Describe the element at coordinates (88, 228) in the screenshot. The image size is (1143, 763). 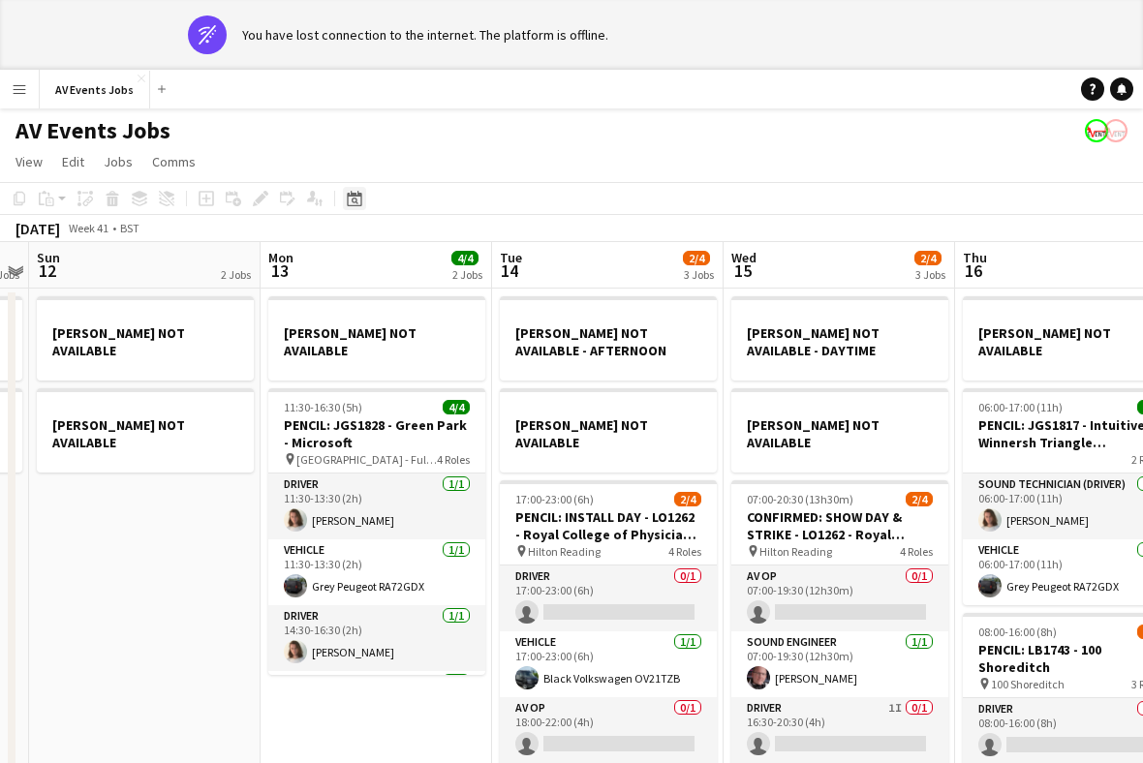
I see `span: Week 41` at that location.